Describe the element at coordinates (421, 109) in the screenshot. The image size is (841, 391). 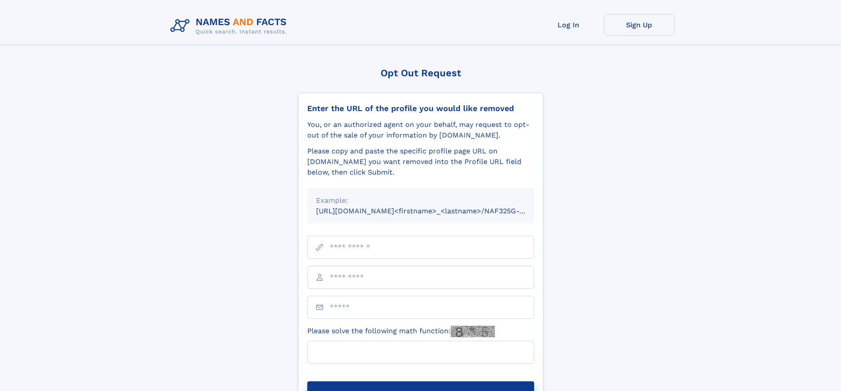
I see `div: Enter the URL of the profile you would like removed` at that location.